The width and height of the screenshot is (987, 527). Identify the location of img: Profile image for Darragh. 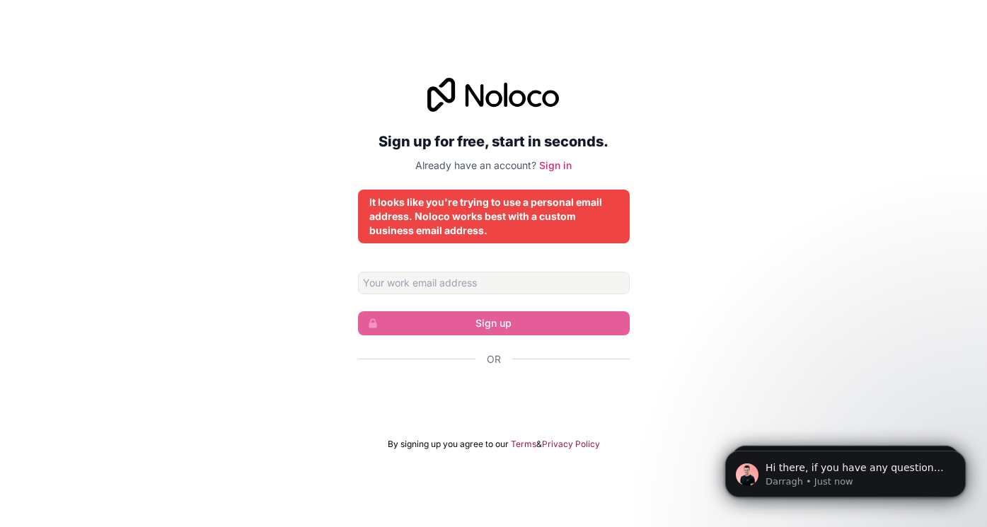
(43, 54).